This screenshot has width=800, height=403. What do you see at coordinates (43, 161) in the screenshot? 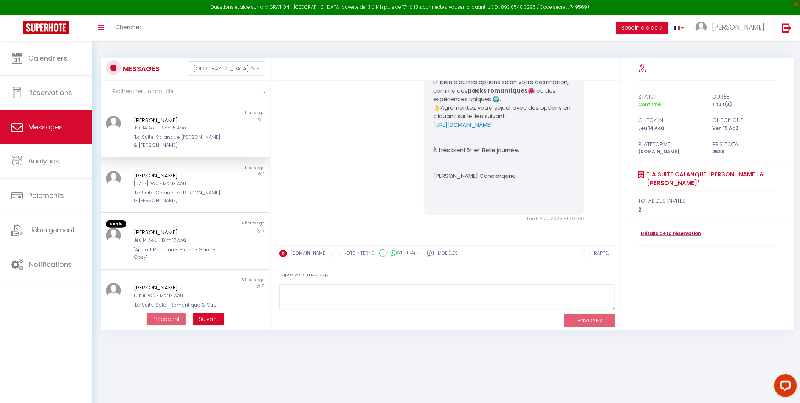
I see `span: Analytics` at bounding box center [43, 161].